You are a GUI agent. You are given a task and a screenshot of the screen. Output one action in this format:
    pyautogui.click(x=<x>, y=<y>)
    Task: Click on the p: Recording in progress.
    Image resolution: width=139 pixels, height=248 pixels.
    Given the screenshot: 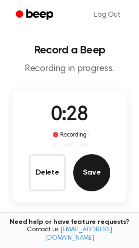 What is the action you would take?
    pyautogui.click(x=70, y=69)
    